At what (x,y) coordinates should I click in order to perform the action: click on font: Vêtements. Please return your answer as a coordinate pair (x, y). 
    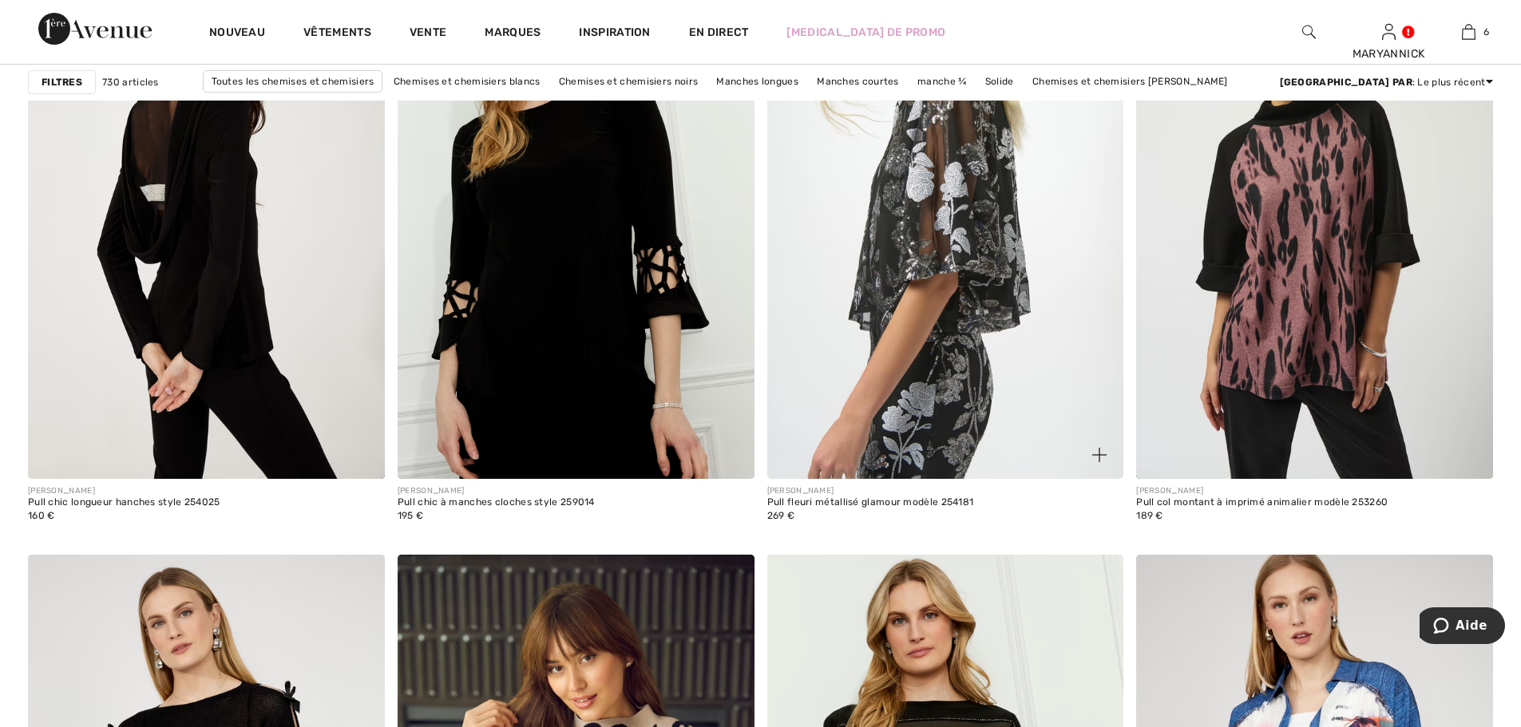
    Looking at the image, I should click on (337, 32).